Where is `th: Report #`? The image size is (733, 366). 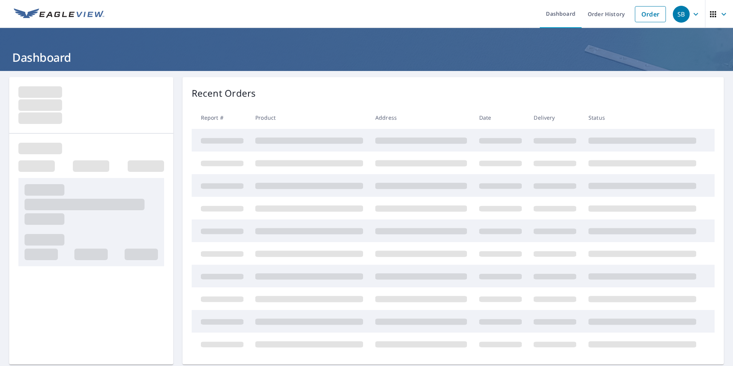
th: Report # is located at coordinates (220, 117).